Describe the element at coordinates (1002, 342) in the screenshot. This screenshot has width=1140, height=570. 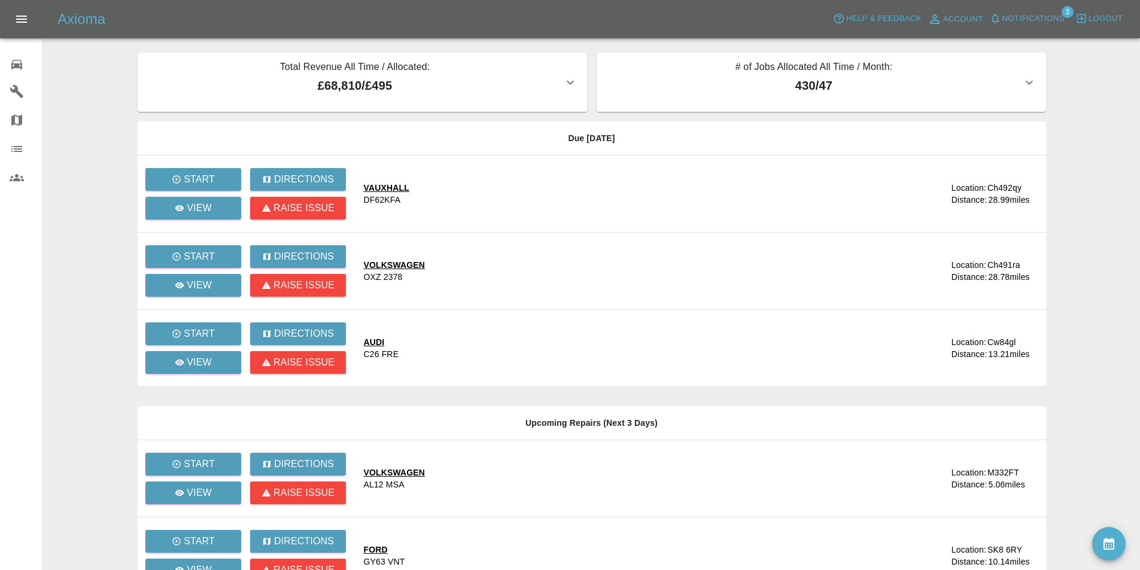
I see `div: Cw84gl` at that location.